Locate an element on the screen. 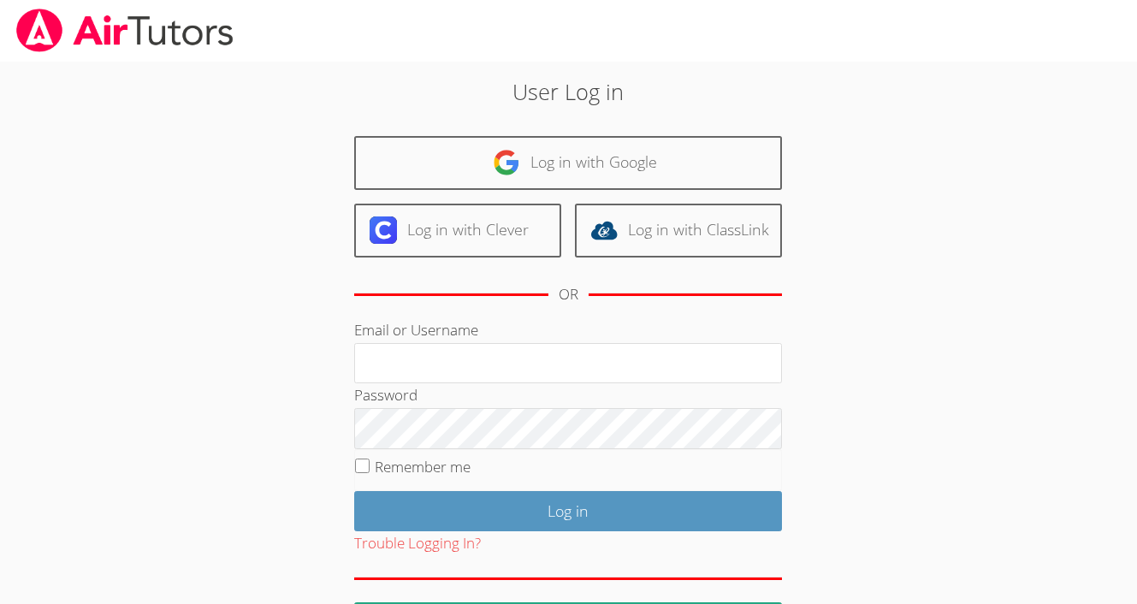 The image size is (1137, 604). img: clever-logo-6eab21bc6e7a338710f1a6ff85c0baf02591cd810cc4098c63d3a4b26e2feb20.svg is located at coordinates (383, 230).